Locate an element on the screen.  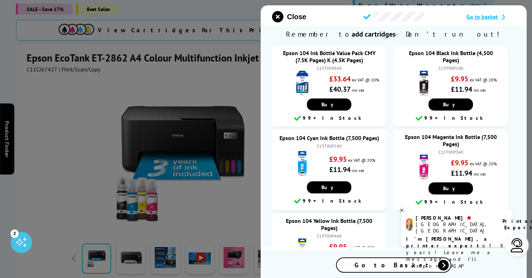
div: C13T00P340 is located at coordinates (451, 152).